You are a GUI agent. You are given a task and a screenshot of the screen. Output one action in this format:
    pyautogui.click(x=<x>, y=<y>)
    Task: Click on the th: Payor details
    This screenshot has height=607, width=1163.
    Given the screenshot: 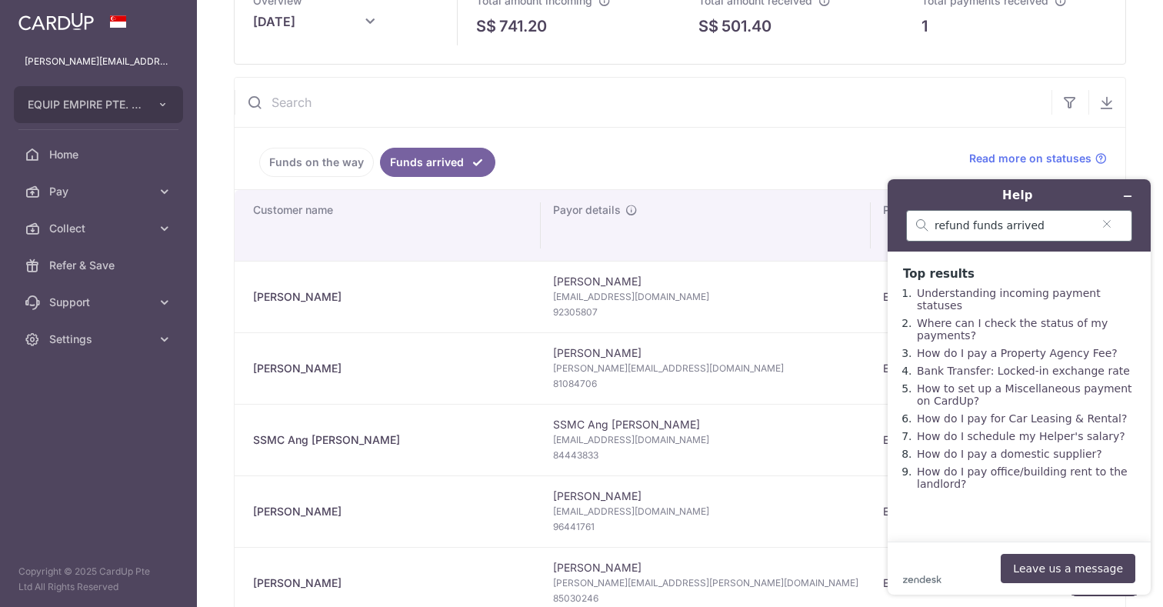 What is the action you would take?
    pyautogui.click(x=705, y=225)
    